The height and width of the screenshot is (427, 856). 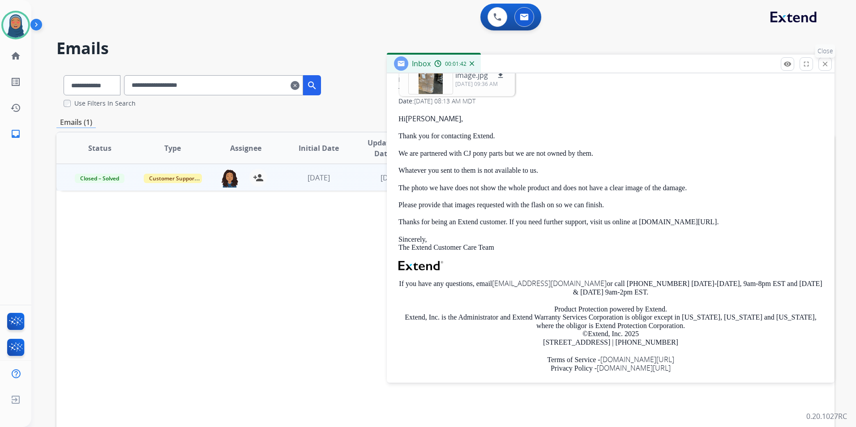 What do you see at coordinates (16, 56) in the screenshot?
I see `mat-icon: home` at bounding box center [16, 56].